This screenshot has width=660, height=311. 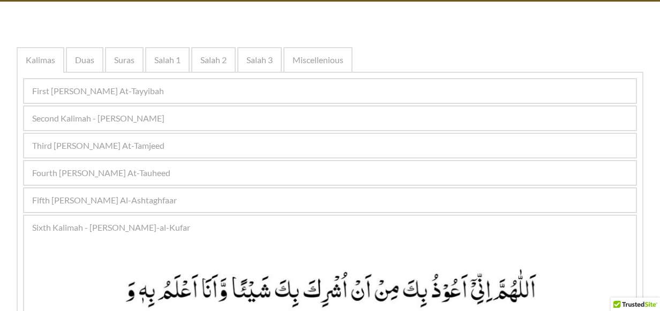 What do you see at coordinates (259, 60) in the screenshot?
I see `span: Salah 3` at bounding box center [259, 60].